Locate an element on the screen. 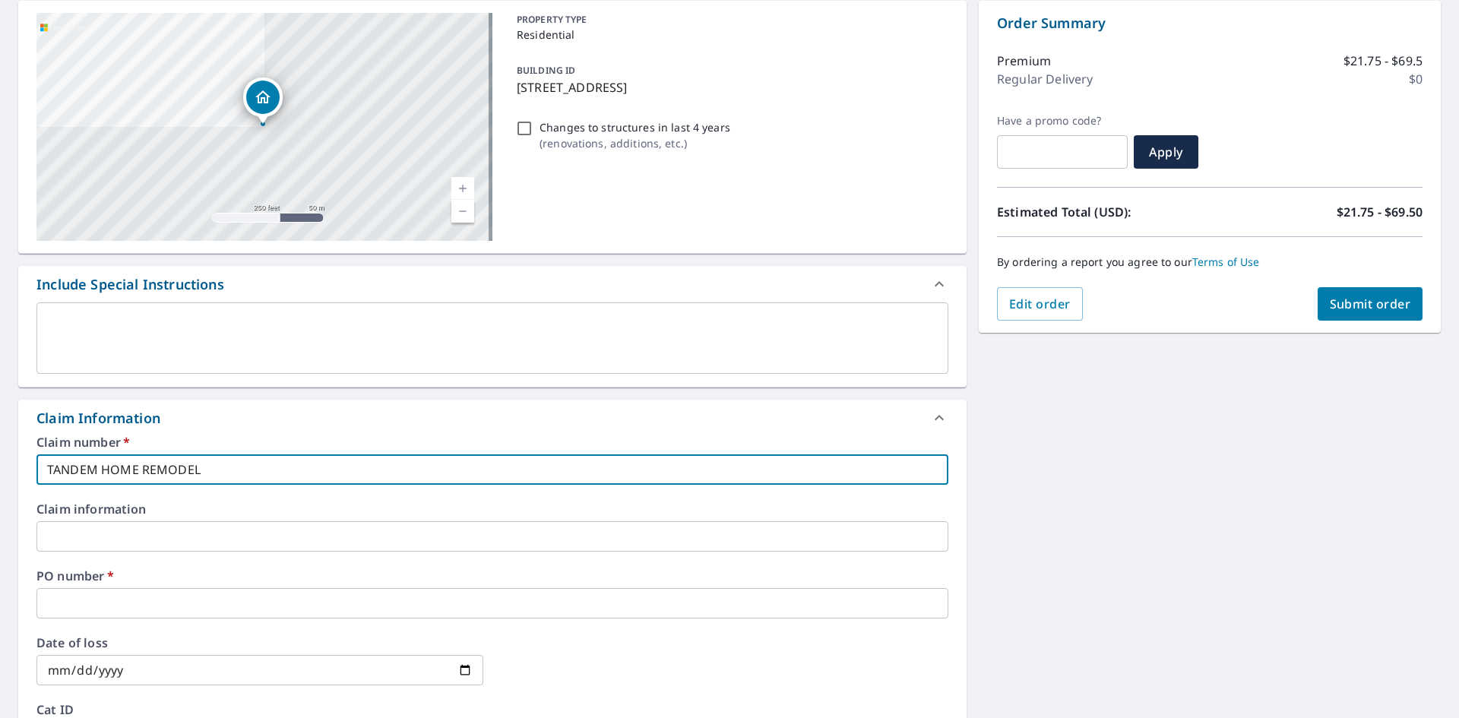  p: Changes to structures in last 4 years is located at coordinates (634, 127).